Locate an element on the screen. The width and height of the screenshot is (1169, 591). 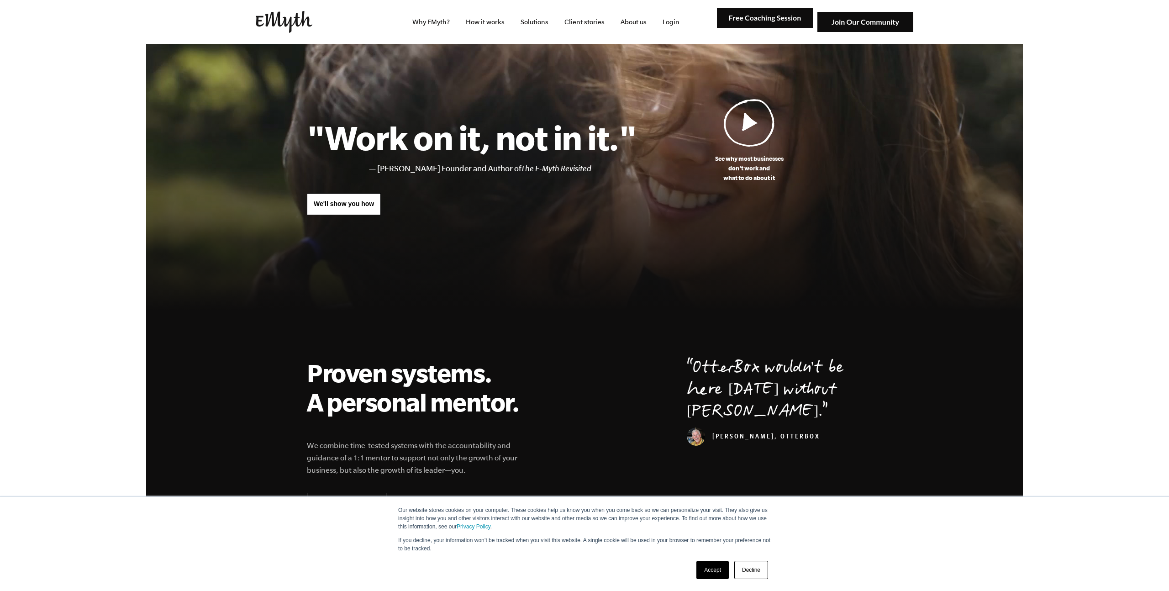
h2: Proven systems. A personal mentor. is located at coordinates (418, 387).